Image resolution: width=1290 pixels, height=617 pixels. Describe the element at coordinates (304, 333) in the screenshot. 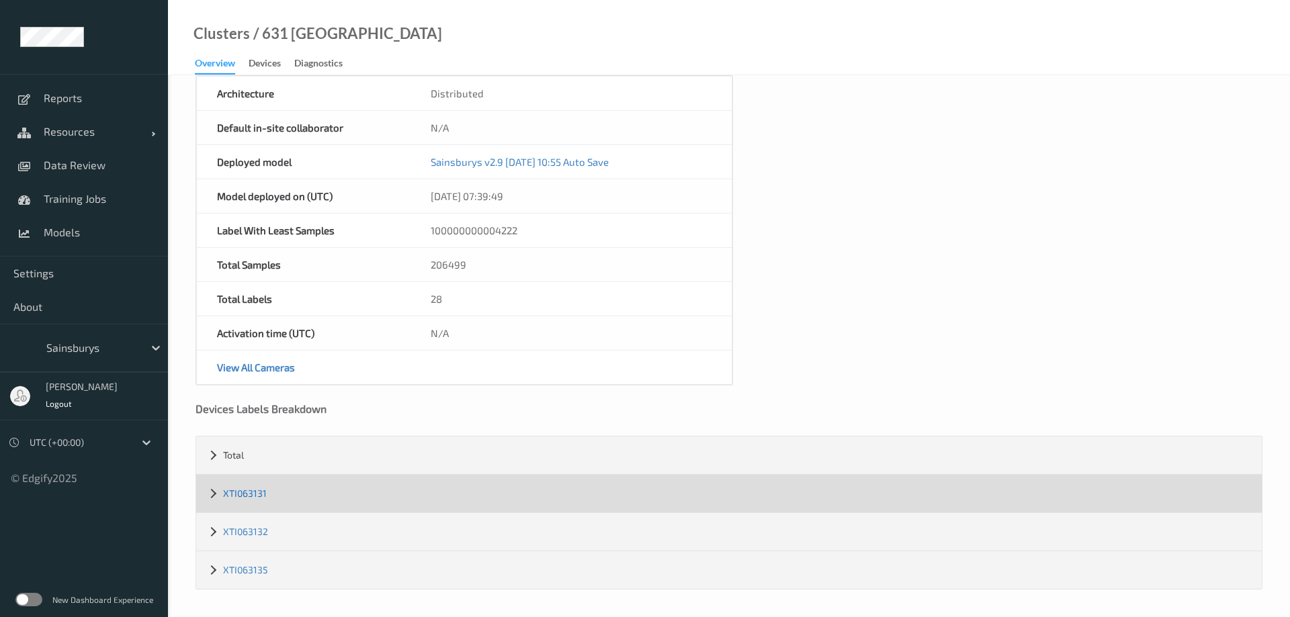

I see `div: Activation time (UTC)` at that location.